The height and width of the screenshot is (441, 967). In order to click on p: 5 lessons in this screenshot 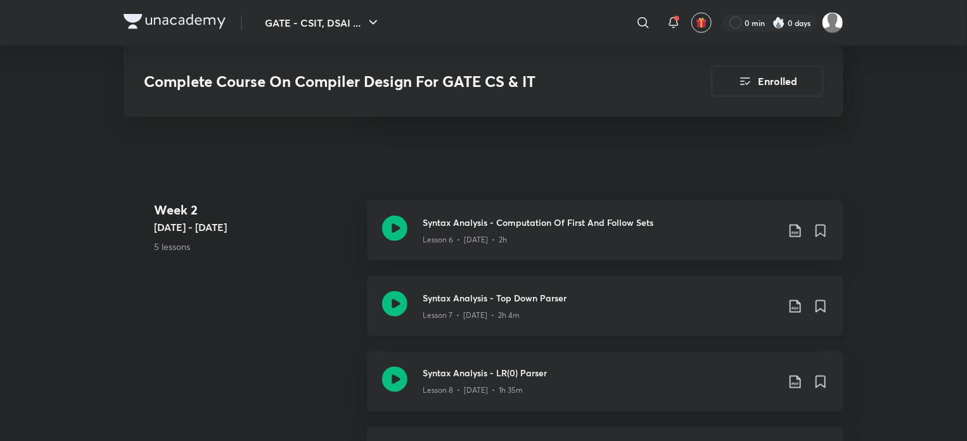, I will do `click(255, 246)`.